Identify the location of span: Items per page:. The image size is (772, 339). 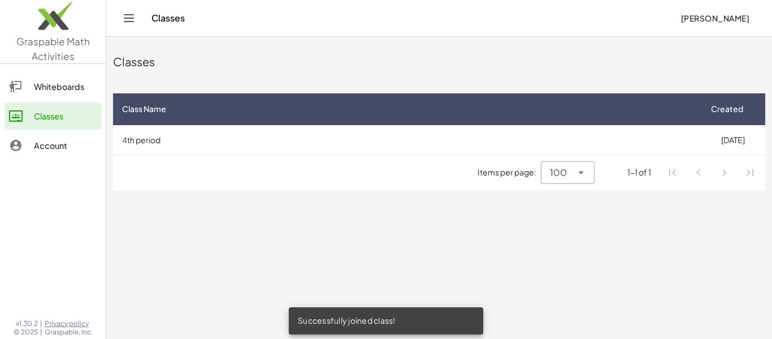
(509, 172).